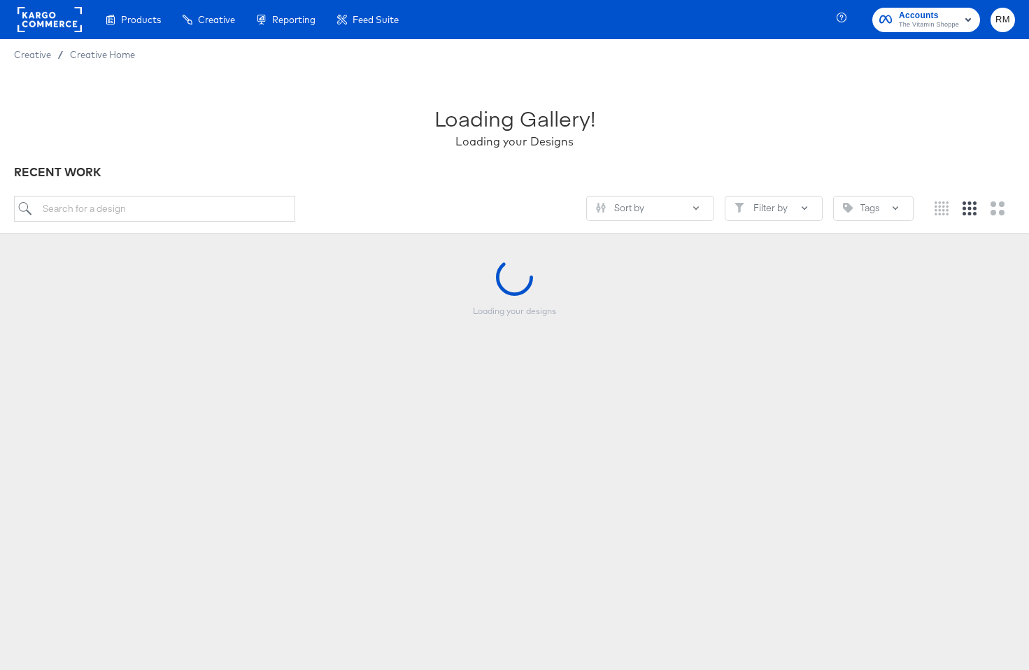 This screenshot has width=1029, height=670. I want to click on button: SlidersSort by, so click(650, 209).